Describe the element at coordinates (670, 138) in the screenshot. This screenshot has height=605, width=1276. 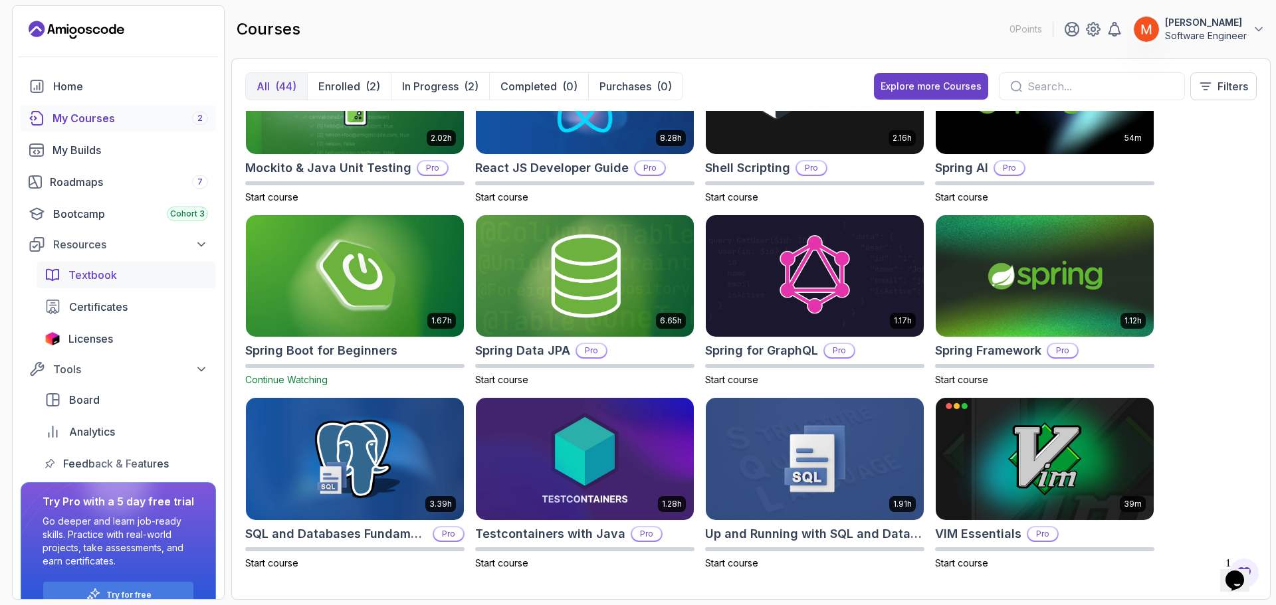
I see `p: 8.28h` at that location.